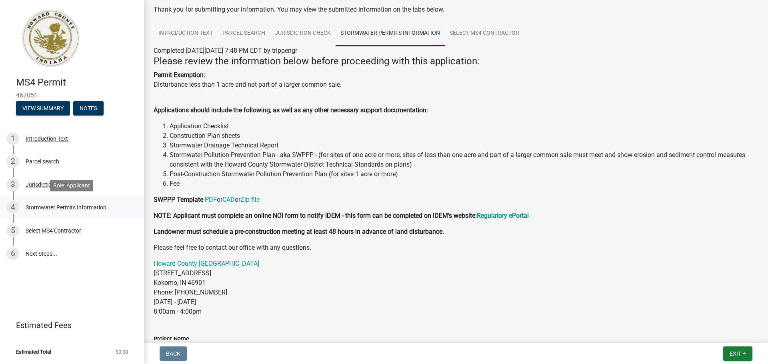 The width and height of the screenshot is (768, 364). What do you see at coordinates (464, 174) in the screenshot?
I see `li: Post-Construction Stormwater Pollution Prevention Plan (for sites 1 acre or more)` at bounding box center [464, 174].